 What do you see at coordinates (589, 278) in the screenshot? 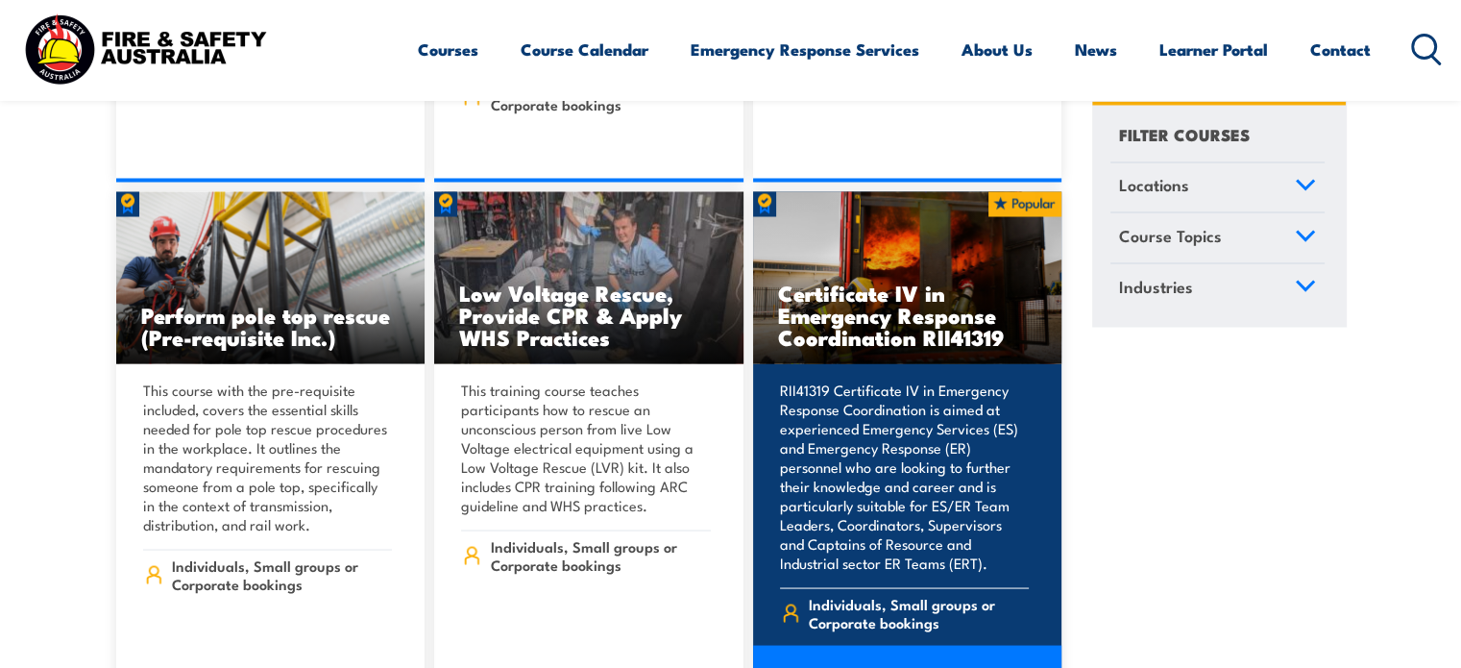
I see `a: Low Voltage Rescue, Provide CPR & Apply WHS Practices` at bounding box center [589, 278].